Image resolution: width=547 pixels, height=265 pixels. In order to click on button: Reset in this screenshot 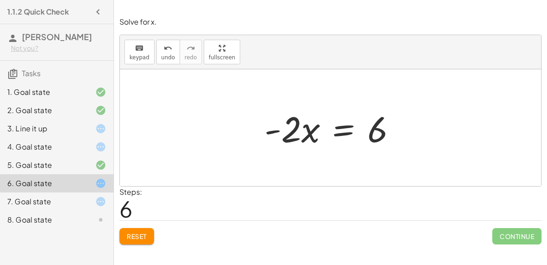, I will do `click(137, 236)`.